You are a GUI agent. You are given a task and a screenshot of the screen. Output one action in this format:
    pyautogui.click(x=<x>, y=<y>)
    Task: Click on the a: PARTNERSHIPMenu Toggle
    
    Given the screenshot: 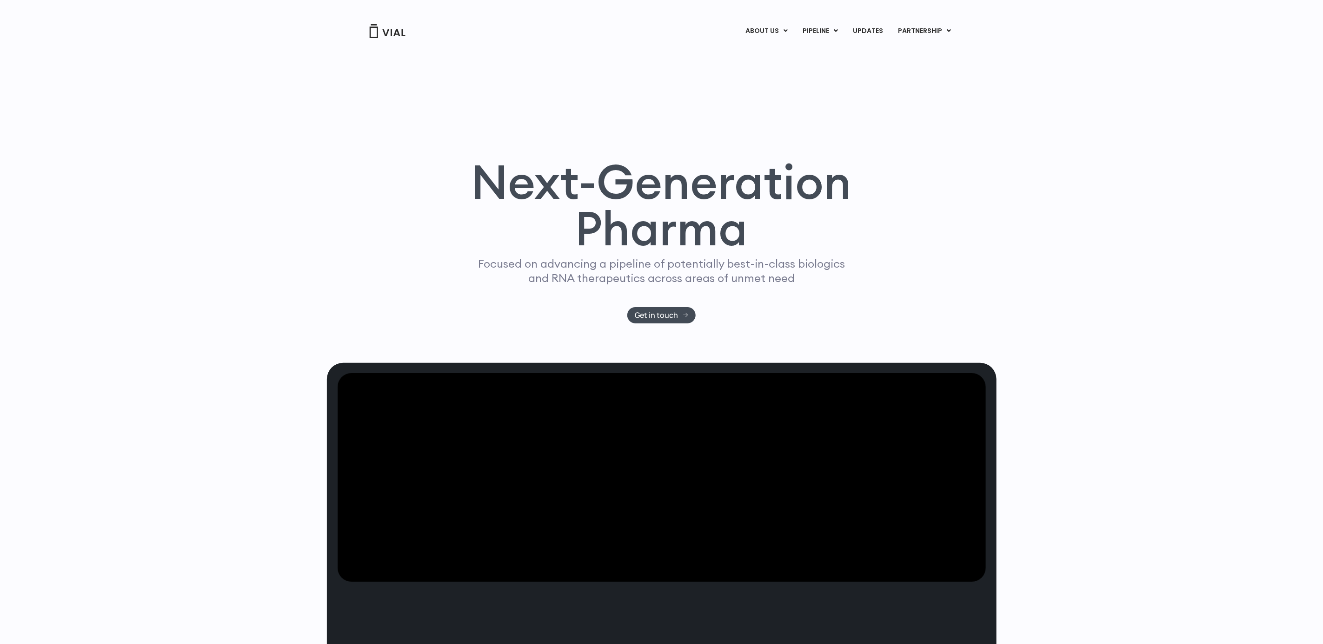 What is the action you would take?
    pyautogui.click(x=925, y=31)
    